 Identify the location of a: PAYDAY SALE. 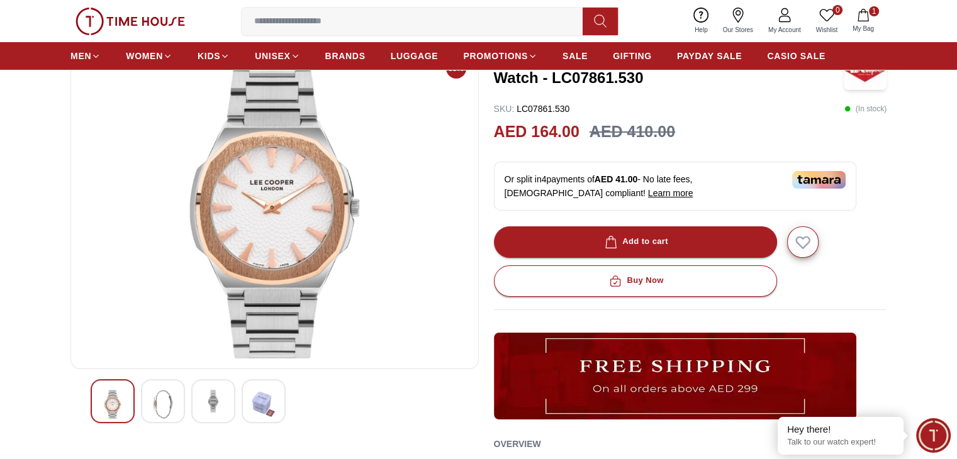
(709, 56).